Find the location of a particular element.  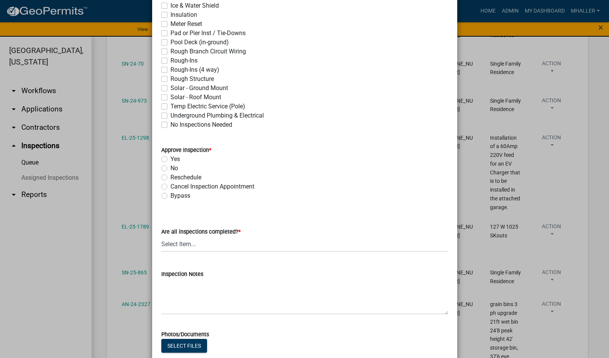

label: Pad or Pier Inst / Tie-Downs is located at coordinates (208, 33).